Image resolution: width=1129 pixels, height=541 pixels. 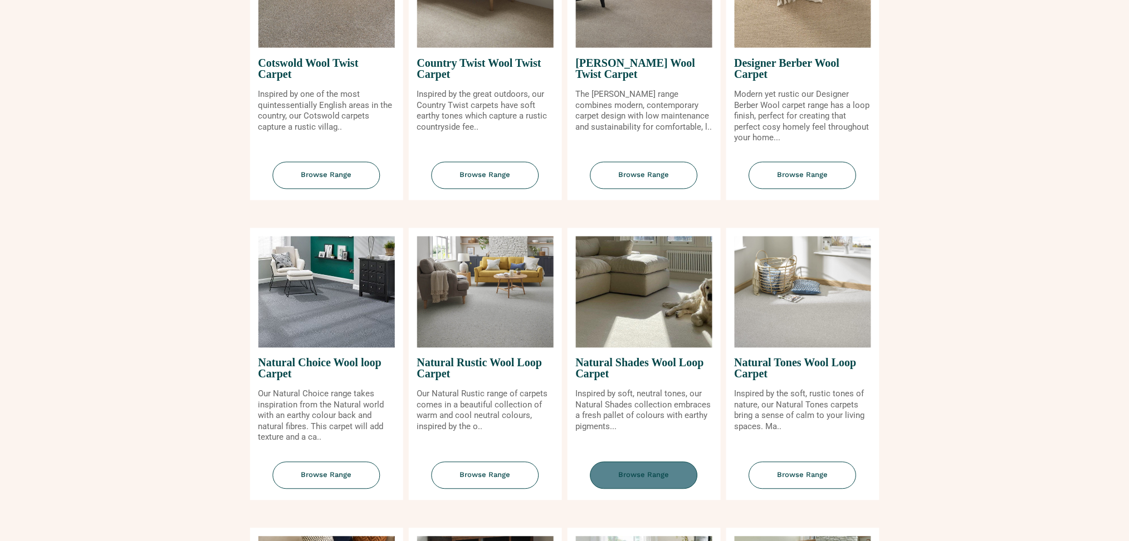 I want to click on span: Designer Berber Wool Carpet, so click(x=803, y=69).